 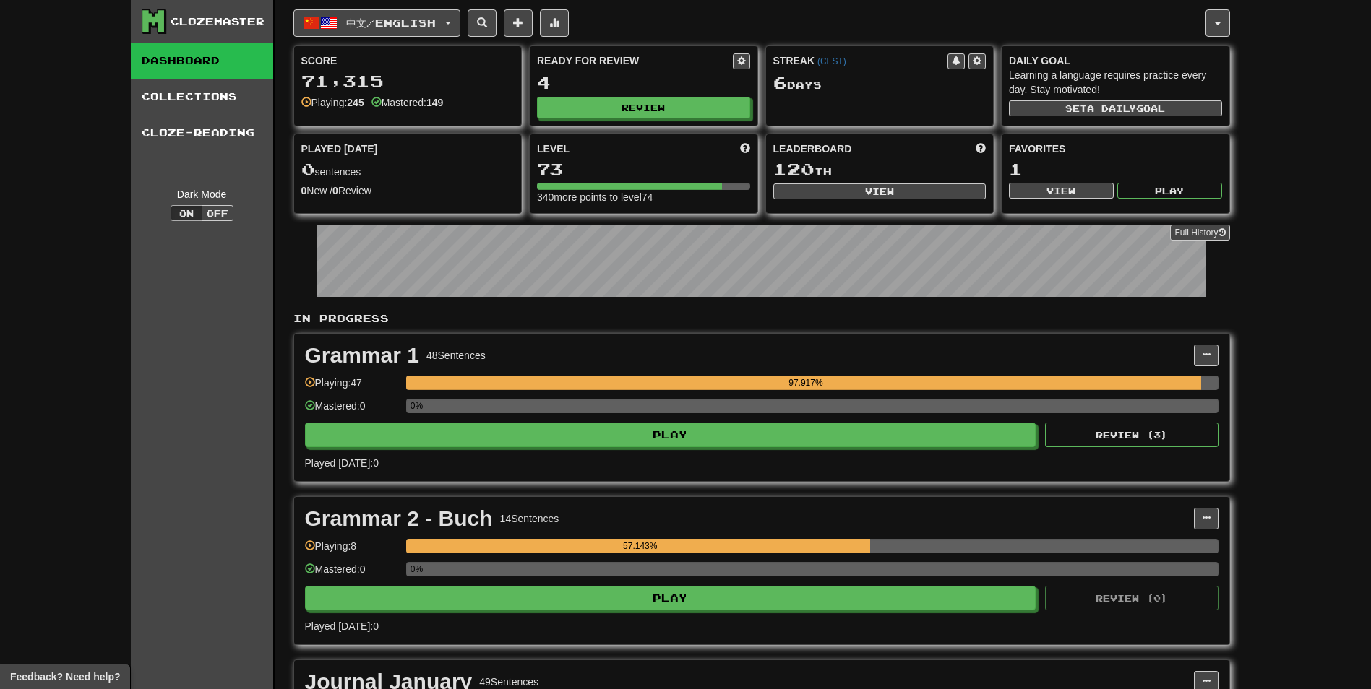 What do you see at coordinates (643, 82) in the screenshot?
I see `div: 4` at bounding box center [643, 82].